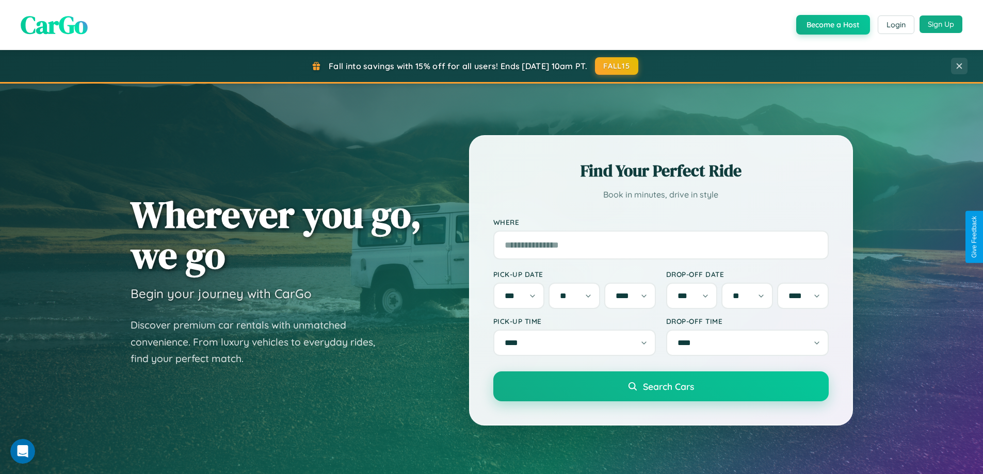  I want to click on button: Become a Host, so click(833, 25).